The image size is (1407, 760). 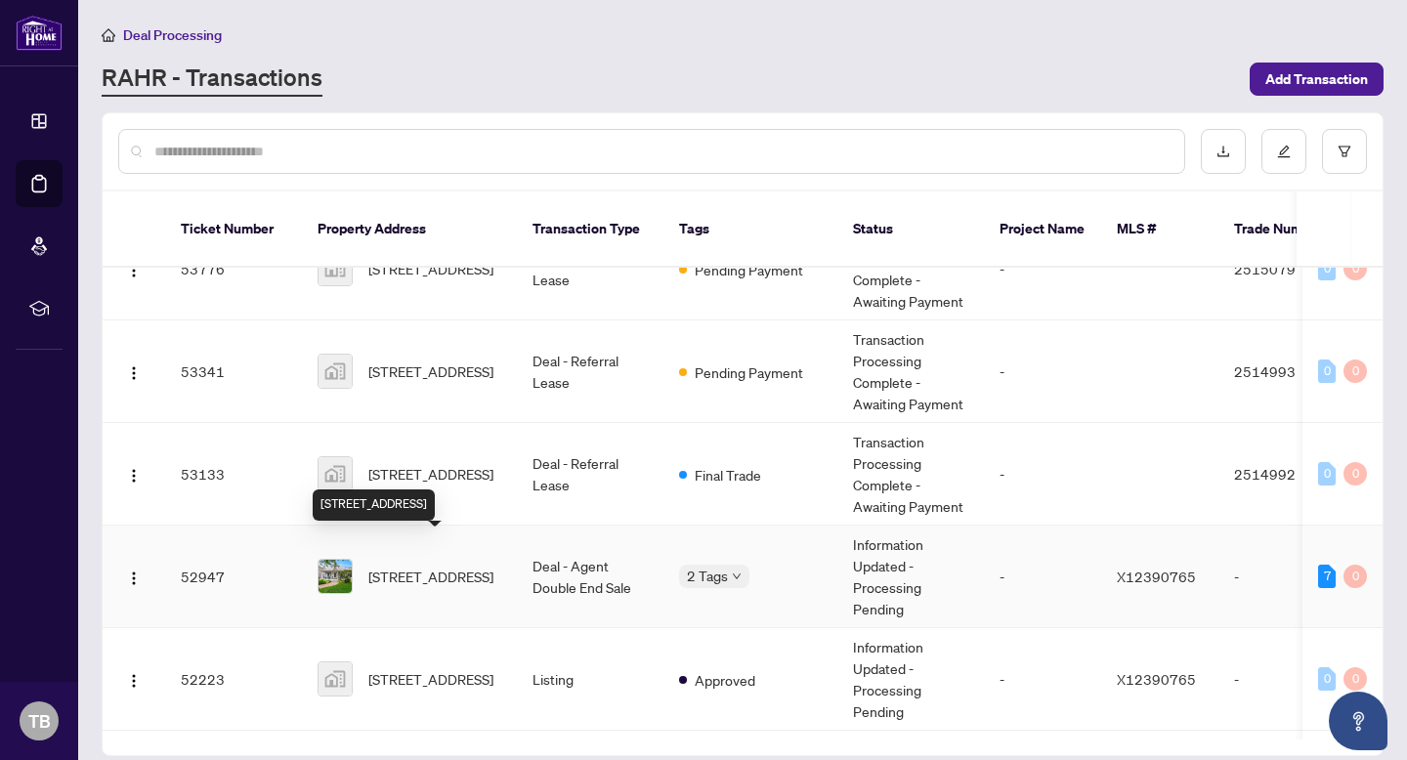 What do you see at coordinates (750, 230) in the screenshot?
I see `th: Tags` at bounding box center [750, 230].